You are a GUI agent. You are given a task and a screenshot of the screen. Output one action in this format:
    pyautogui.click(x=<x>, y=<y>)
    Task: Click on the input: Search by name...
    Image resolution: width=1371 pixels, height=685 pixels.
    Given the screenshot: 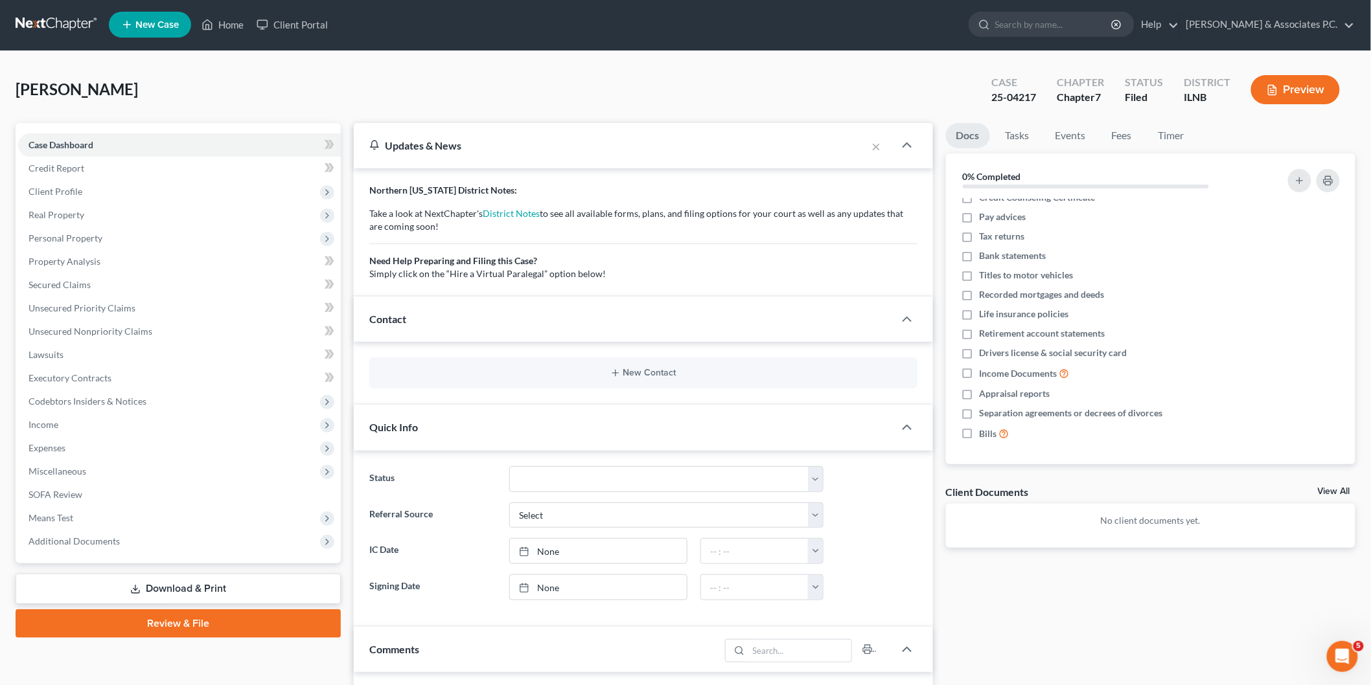 What is the action you would take?
    pyautogui.click(x=1053, y=24)
    